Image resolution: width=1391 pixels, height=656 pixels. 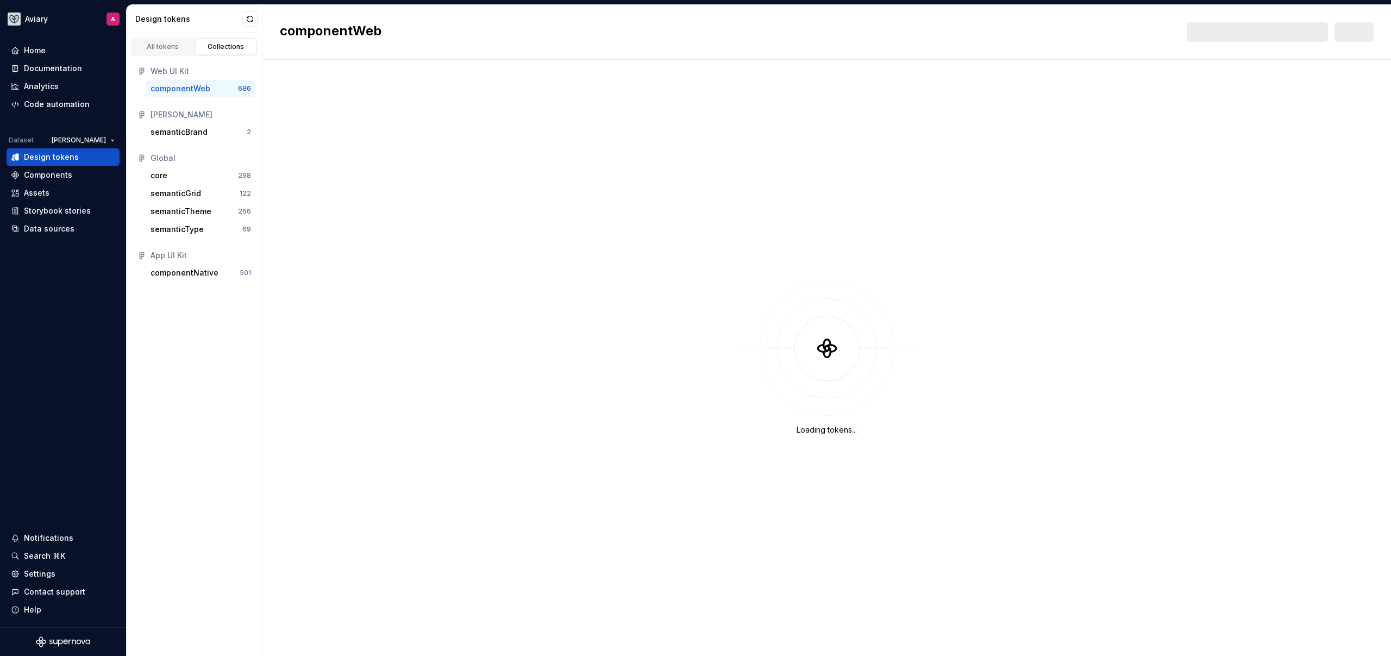 I want to click on button: componentWeb686, so click(x=201, y=89).